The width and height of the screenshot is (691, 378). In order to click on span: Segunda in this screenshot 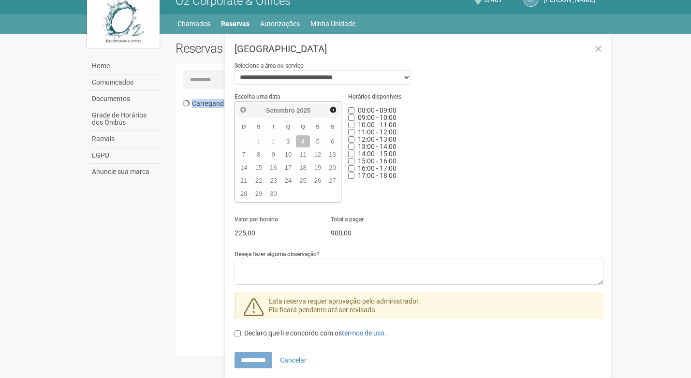, I will do `click(259, 126)`.